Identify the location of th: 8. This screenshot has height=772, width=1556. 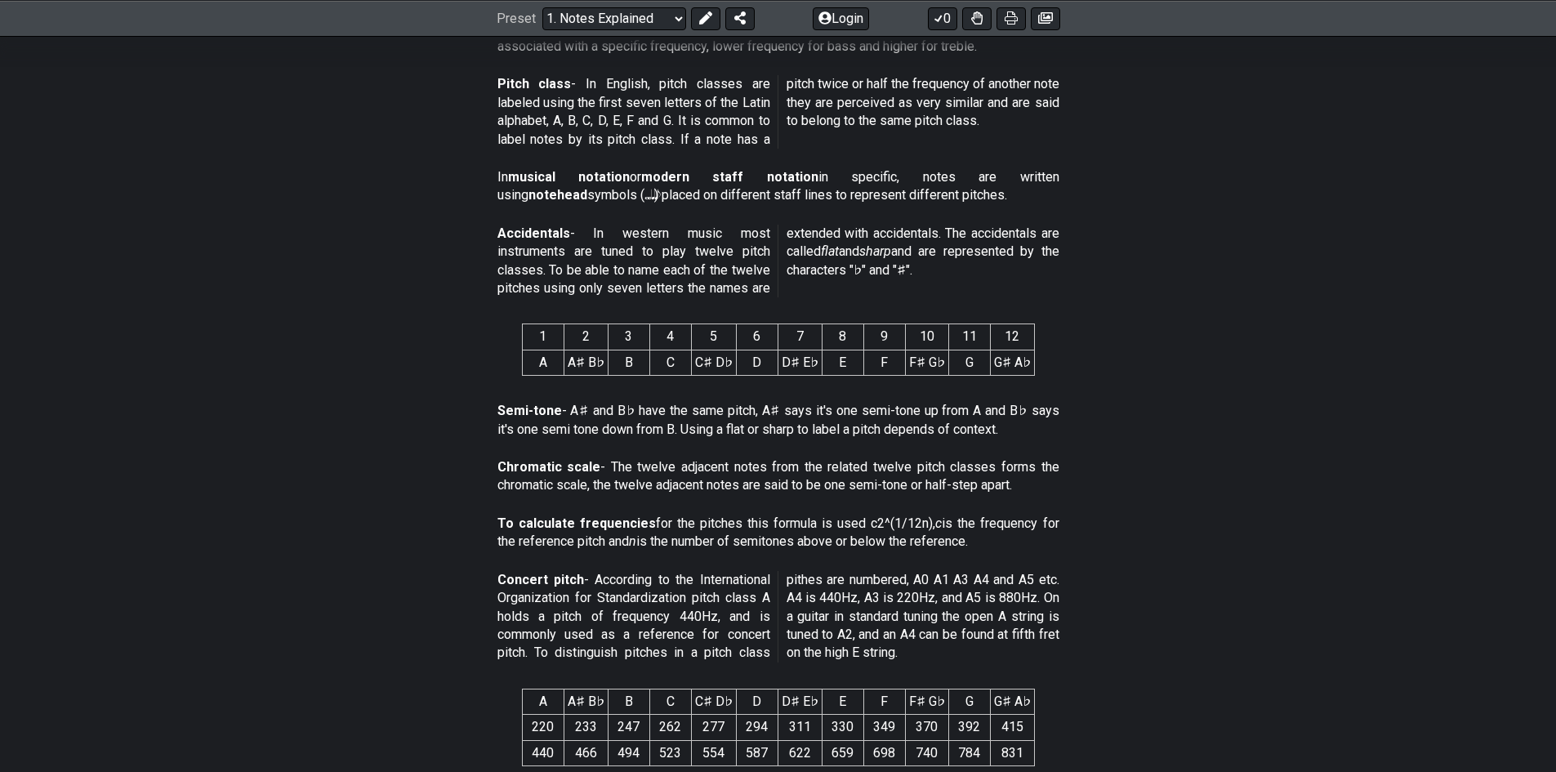
(842, 336).